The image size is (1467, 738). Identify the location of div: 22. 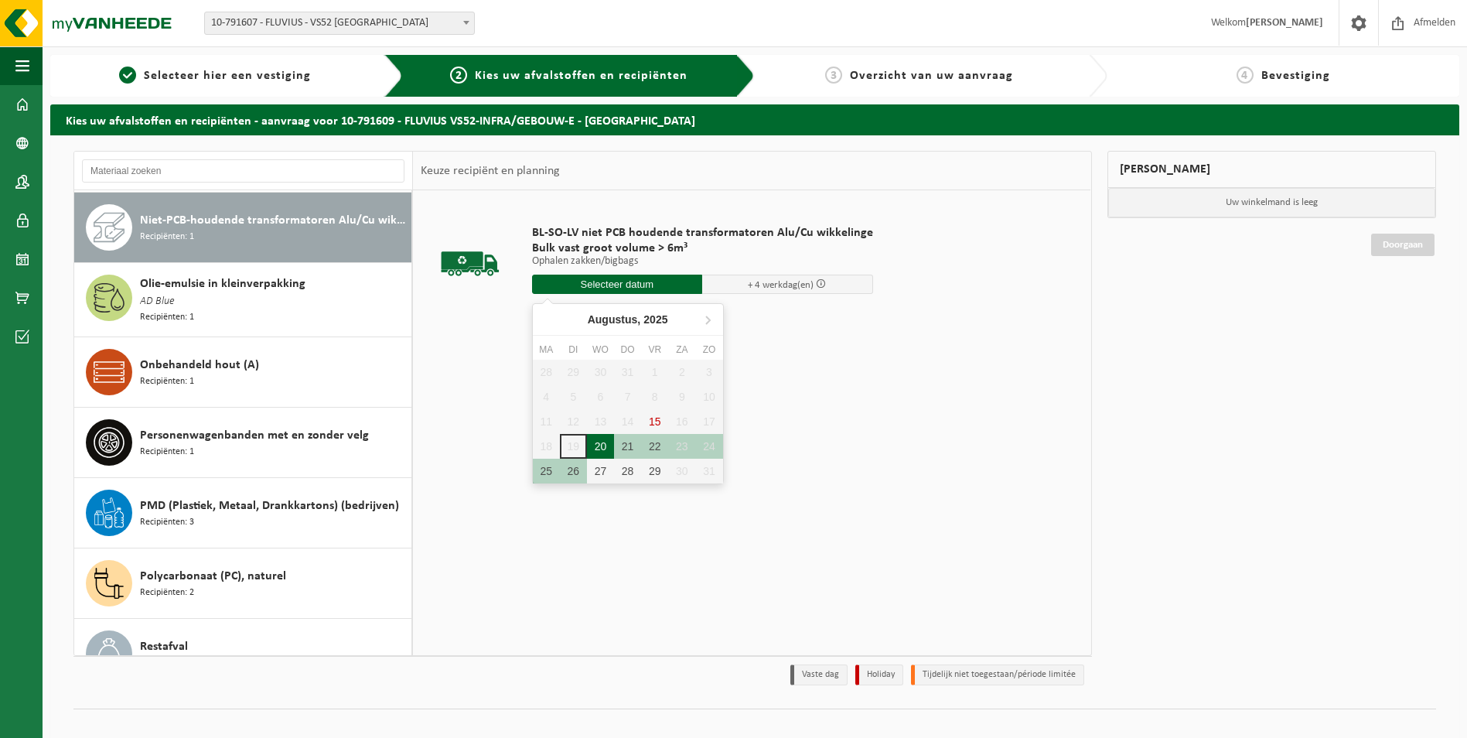
(654, 446).